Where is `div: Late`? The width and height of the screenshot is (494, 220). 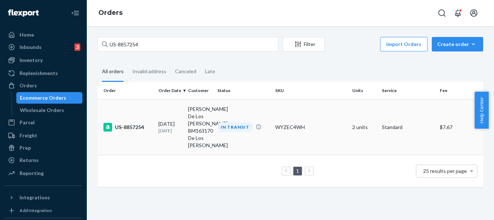 div: Late is located at coordinates (210, 71).